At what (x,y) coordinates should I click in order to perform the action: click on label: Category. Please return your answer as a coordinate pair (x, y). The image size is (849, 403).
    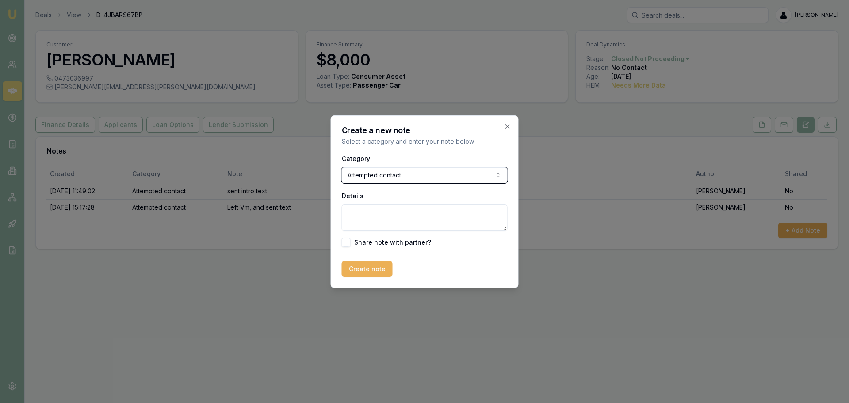
    Looking at the image, I should click on (356, 158).